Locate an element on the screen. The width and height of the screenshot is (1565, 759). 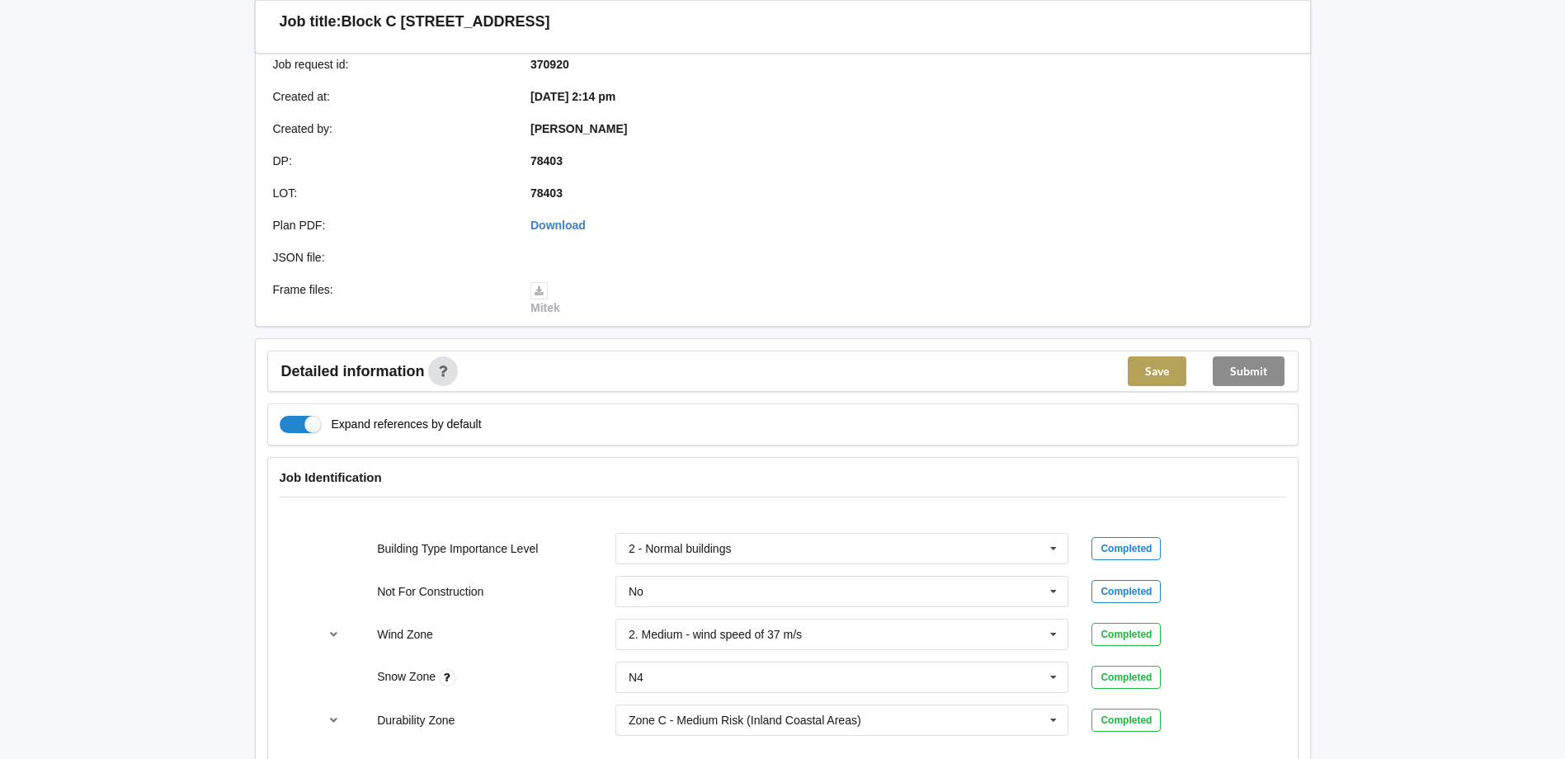
div: Created by : is located at coordinates (390, 129).